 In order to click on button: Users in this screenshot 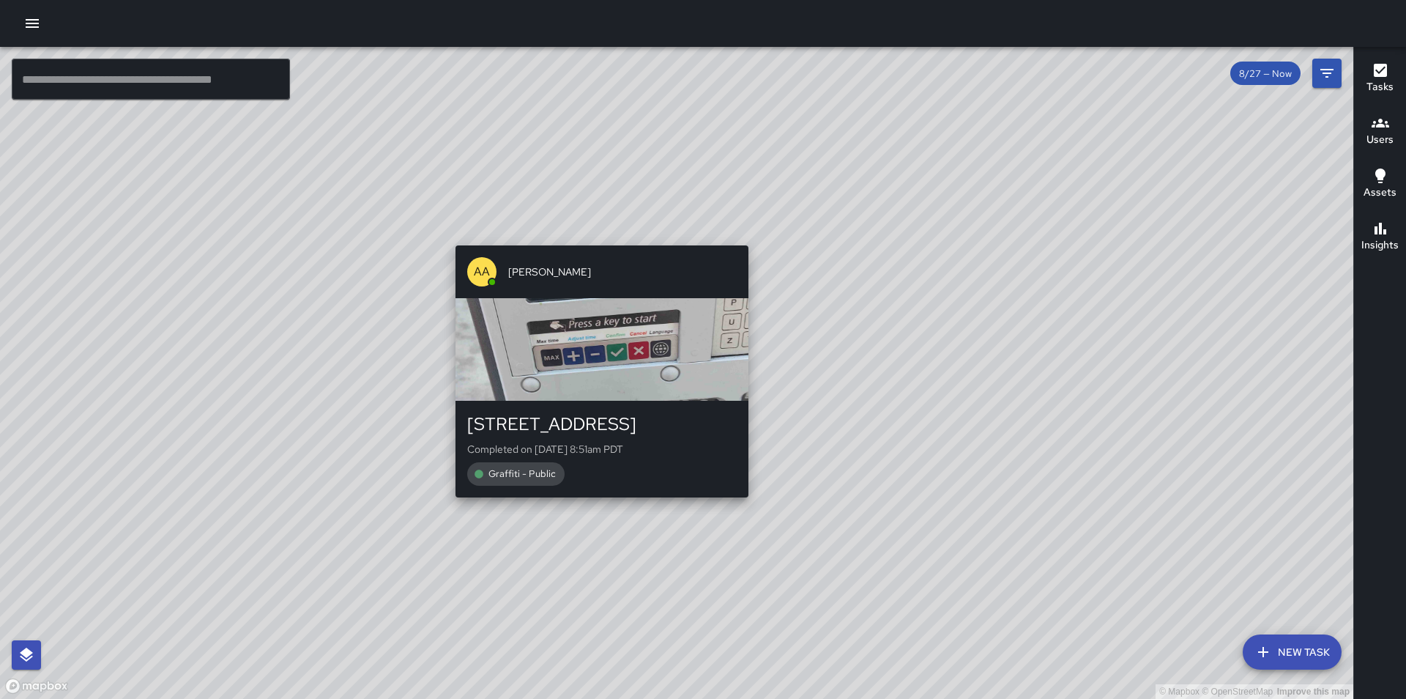, I will do `click(1380, 132)`.